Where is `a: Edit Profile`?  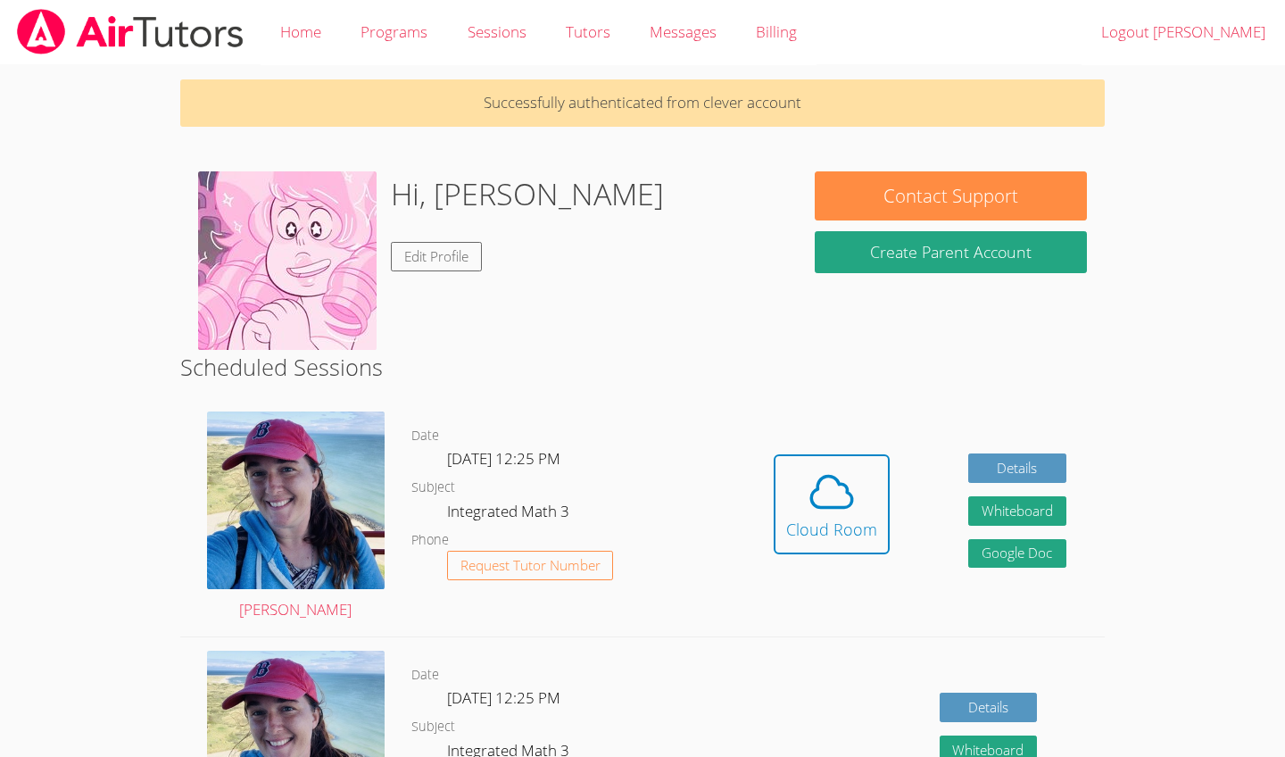
a: Edit Profile is located at coordinates (436, 256).